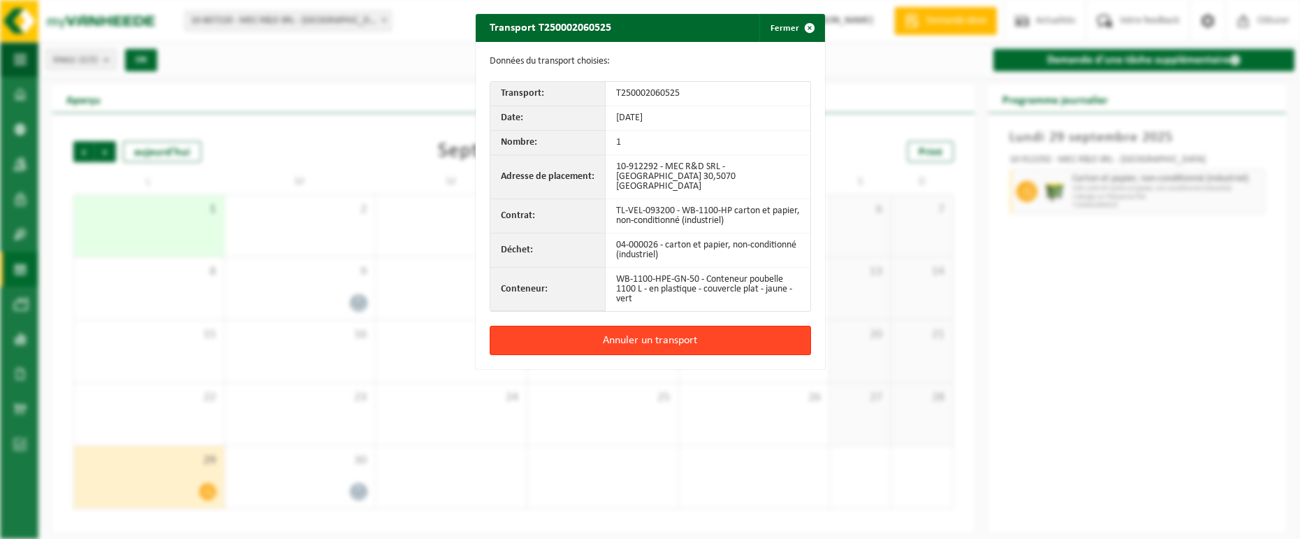 The width and height of the screenshot is (1300, 539). I want to click on p: Données du transport choisies:, so click(650, 61).